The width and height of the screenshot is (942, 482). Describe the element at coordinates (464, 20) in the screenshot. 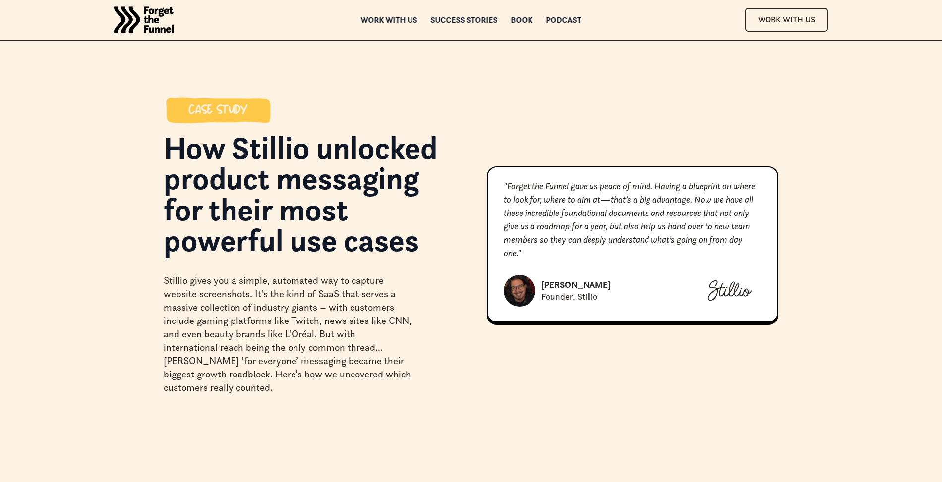

I see `div: Success Stories` at that location.